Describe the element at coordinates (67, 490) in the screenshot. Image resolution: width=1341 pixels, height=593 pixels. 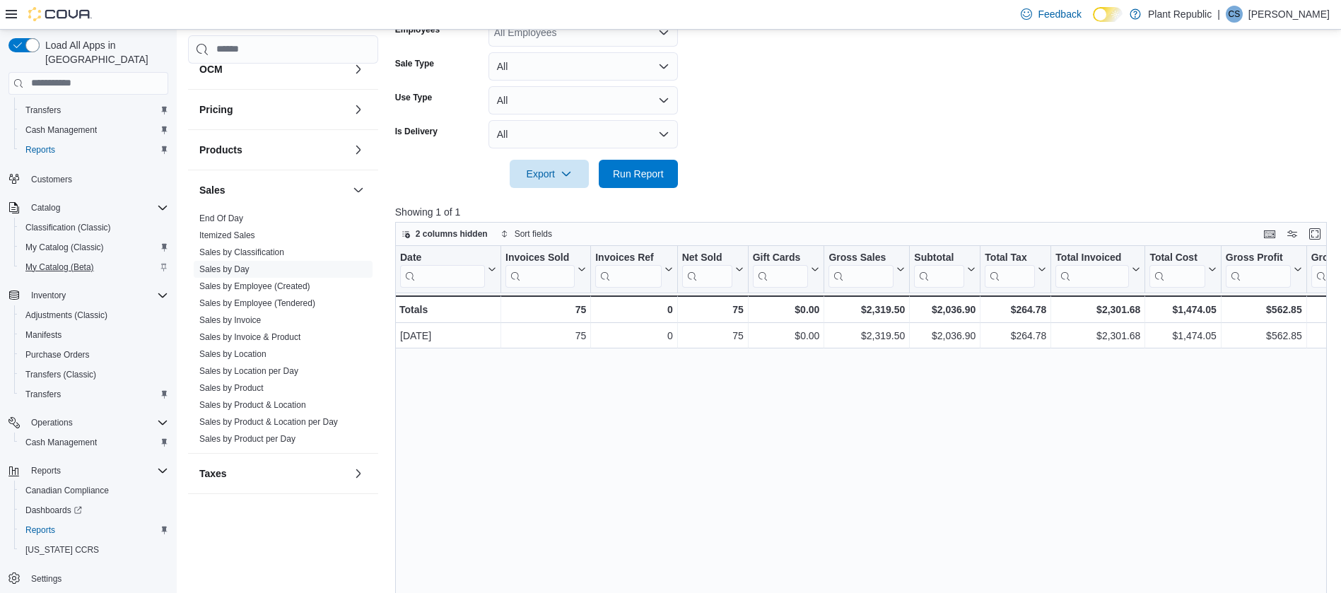
I see `a: Canadian Compliance` at that location.